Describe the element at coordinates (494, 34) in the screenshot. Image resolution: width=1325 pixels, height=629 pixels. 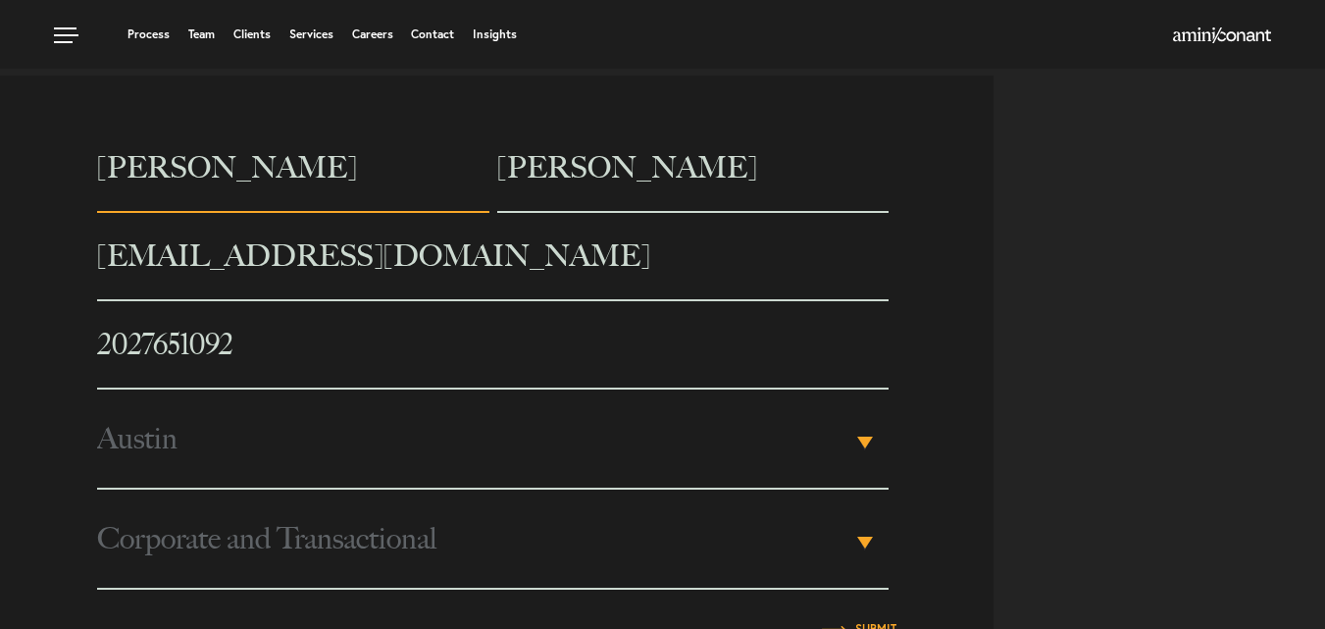
I see `a: Insights` at that location.